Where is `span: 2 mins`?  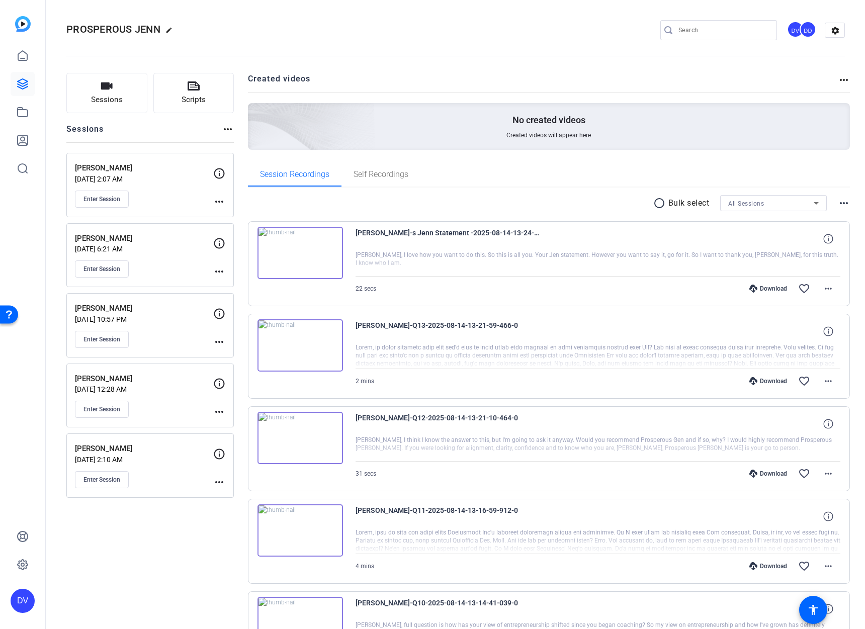 span: 2 mins is located at coordinates (365, 381).